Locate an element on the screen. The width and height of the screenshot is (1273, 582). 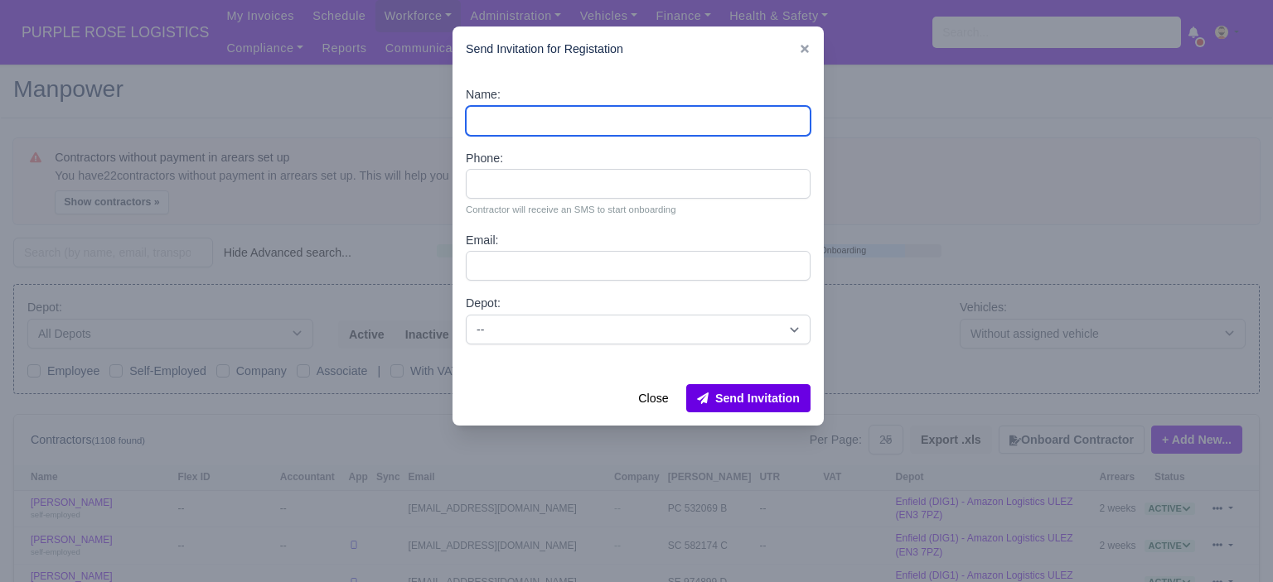
label: Phone: is located at coordinates (484, 158).